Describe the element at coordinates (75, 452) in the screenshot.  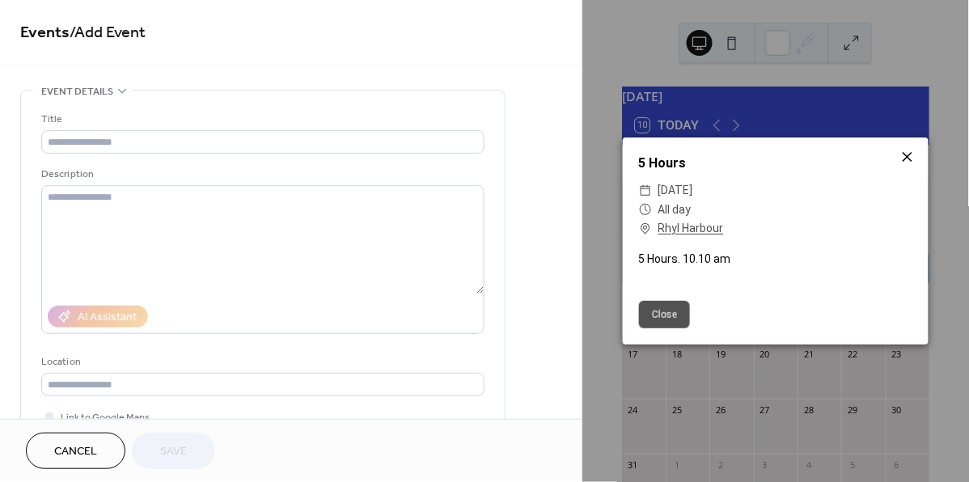
I see `span: Cancel` at that location.